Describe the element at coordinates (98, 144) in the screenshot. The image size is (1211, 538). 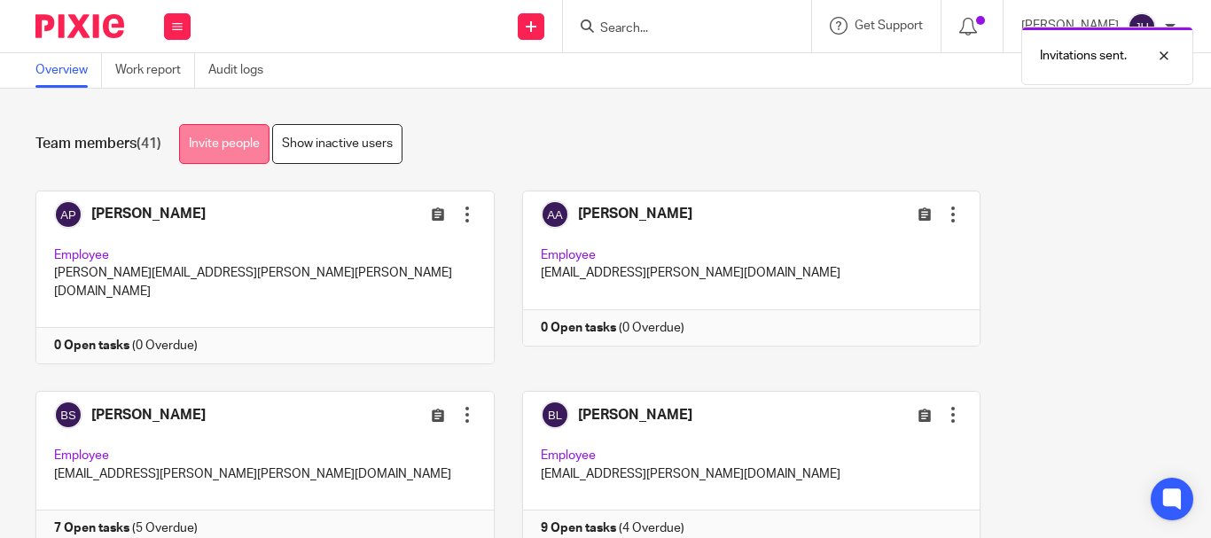
I see `h1: Team members` at that location.